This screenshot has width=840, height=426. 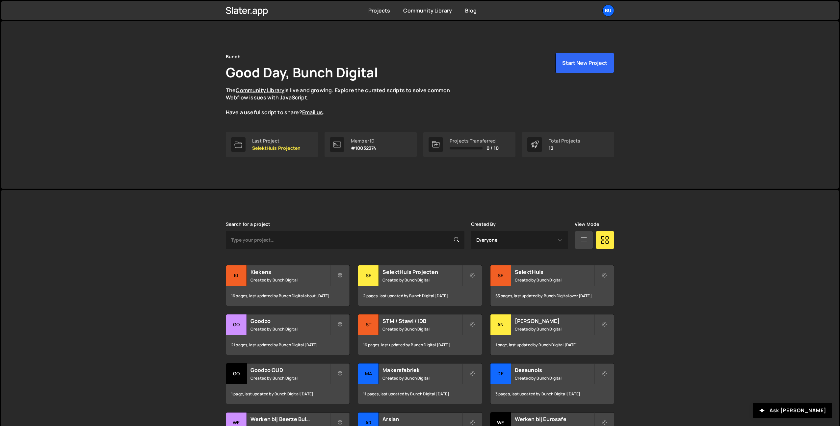 What do you see at coordinates (312, 112) in the screenshot?
I see `a: Email us` at bounding box center [312, 112].